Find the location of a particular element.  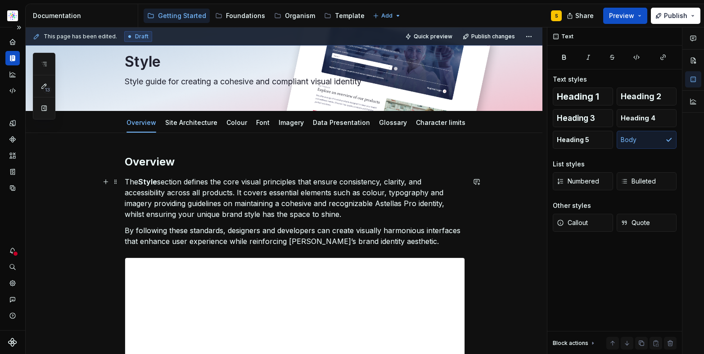

div: Design tokens is located at coordinates (13, 123).